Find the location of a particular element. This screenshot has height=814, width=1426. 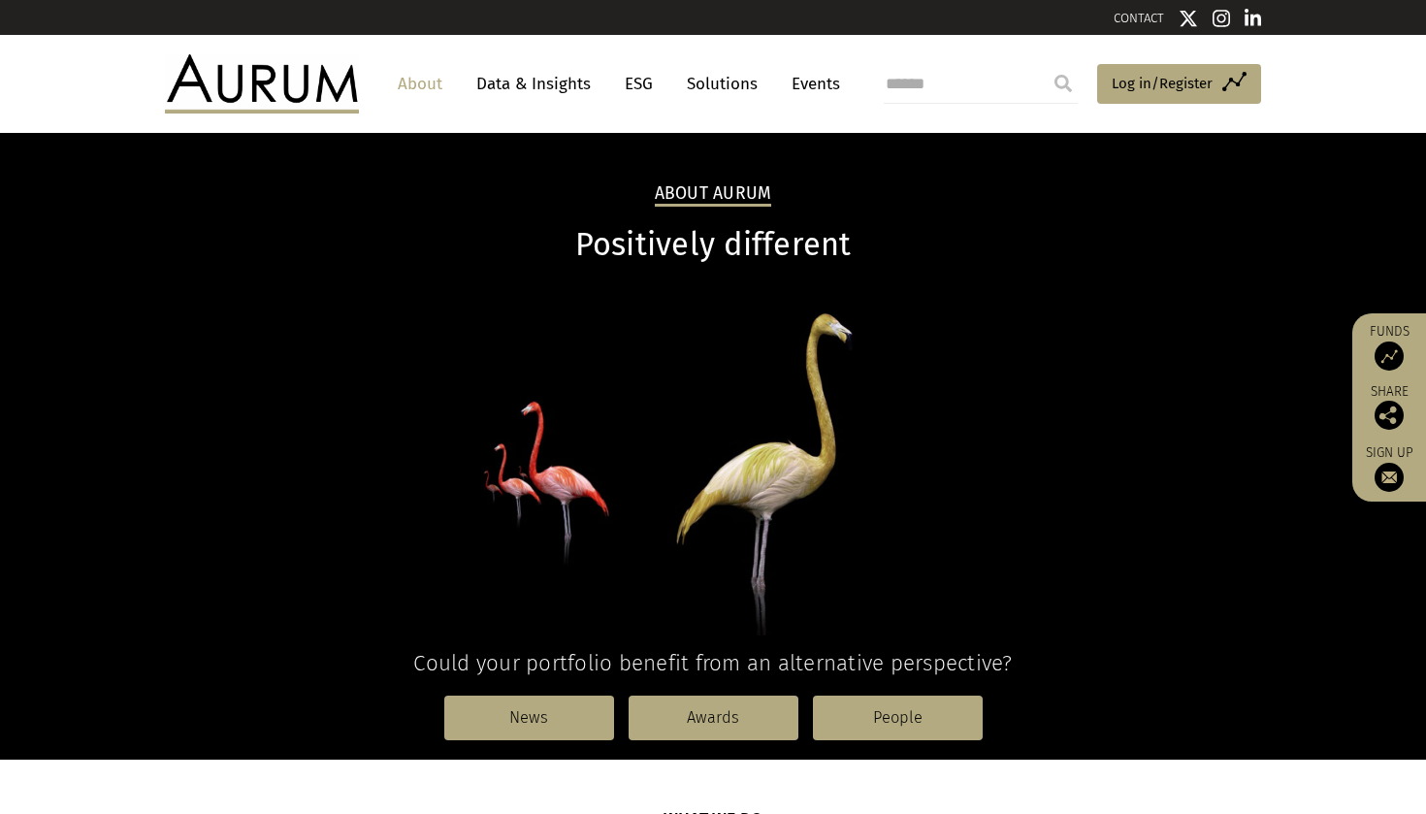

a: Log in/Register is located at coordinates (1178, 84).